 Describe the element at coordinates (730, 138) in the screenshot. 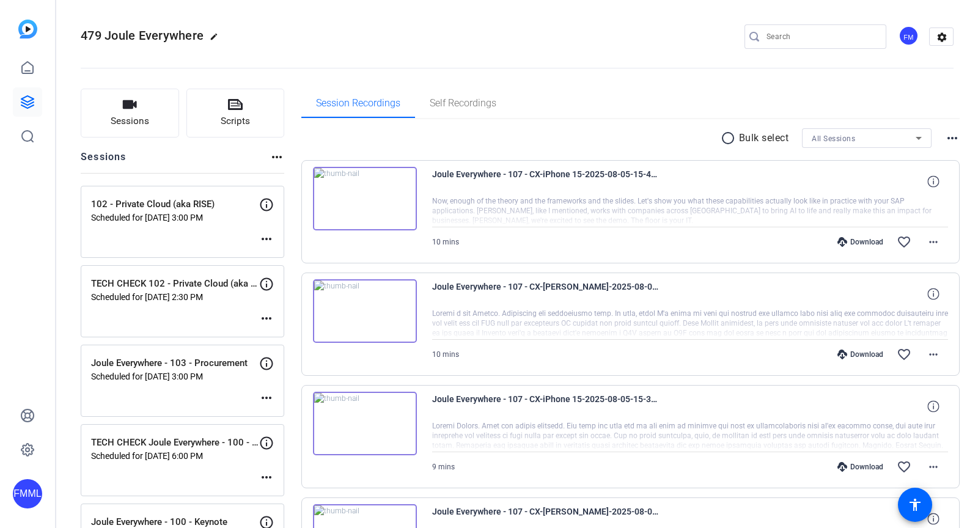

I see `mat-icon: radio_button_unchecked` at that location.